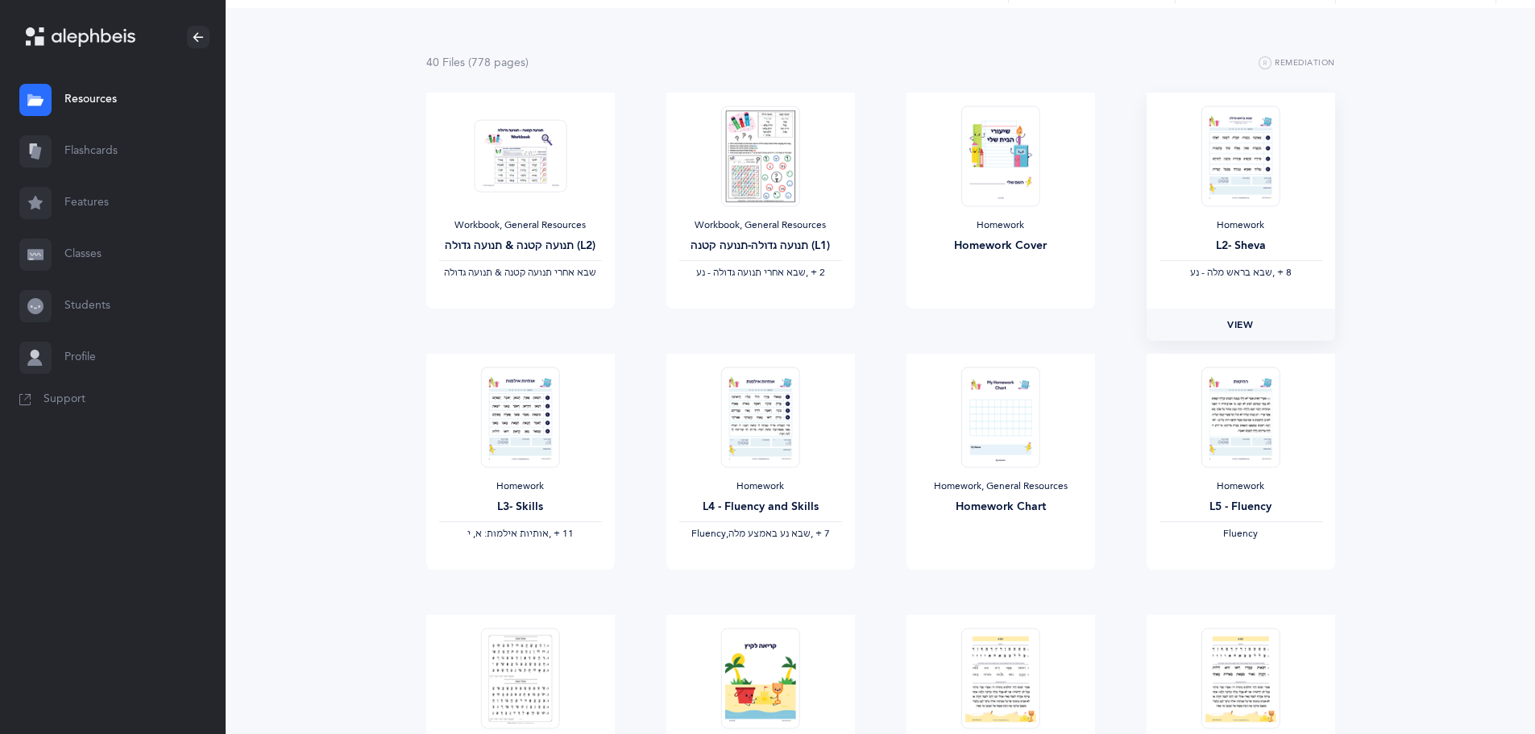 The image size is (1535, 734). Describe the element at coordinates (1241, 325) in the screenshot. I see `a: View` at that location.